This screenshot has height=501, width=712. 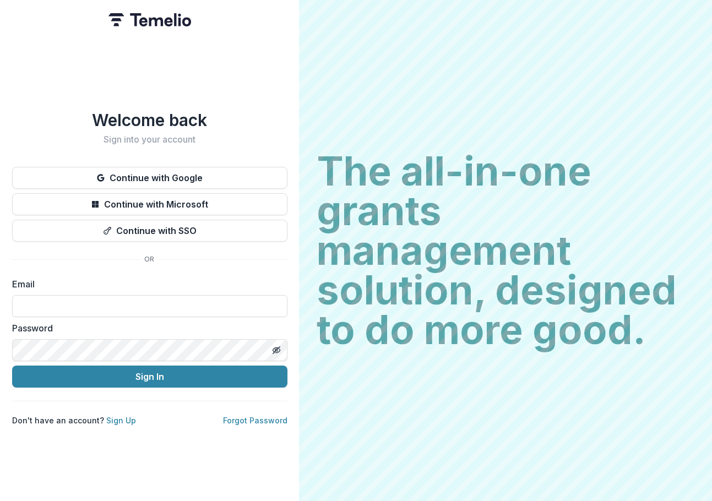 What do you see at coordinates (150, 231) in the screenshot?
I see `button: Continue with SSO` at bounding box center [150, 231].